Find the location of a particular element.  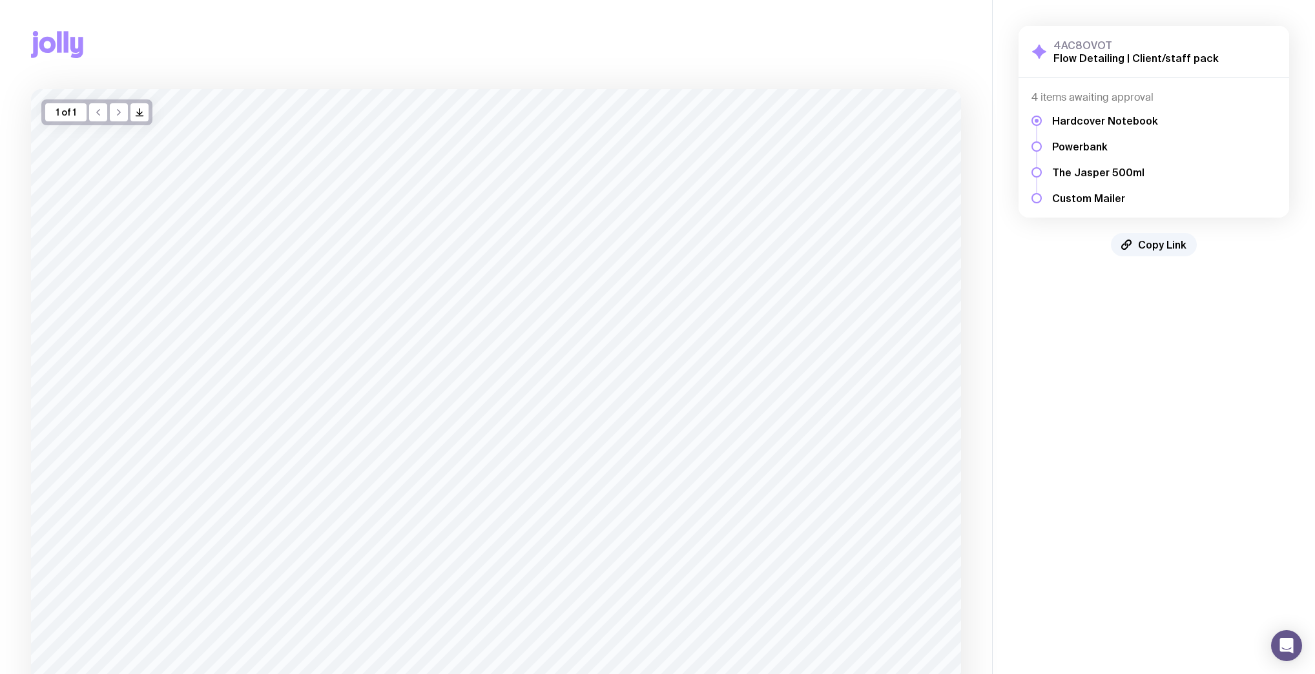

h5: Hardcover Notebook is located at coordinates (1105, 121).